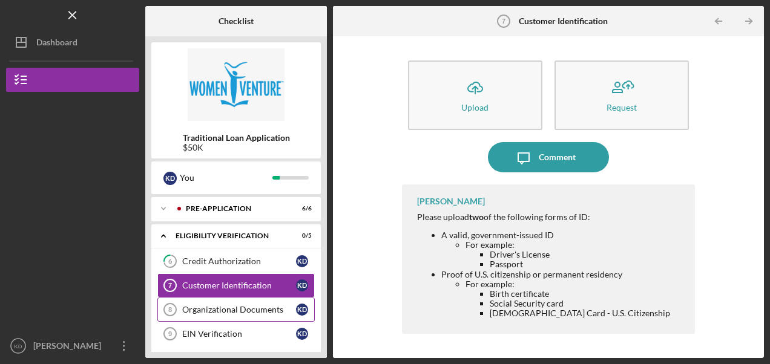 This screenshot has width=770, height=364. Describe the element at coordinates (228, 236) in the screenshot. I see `div: Eligibility Verification` at that location.